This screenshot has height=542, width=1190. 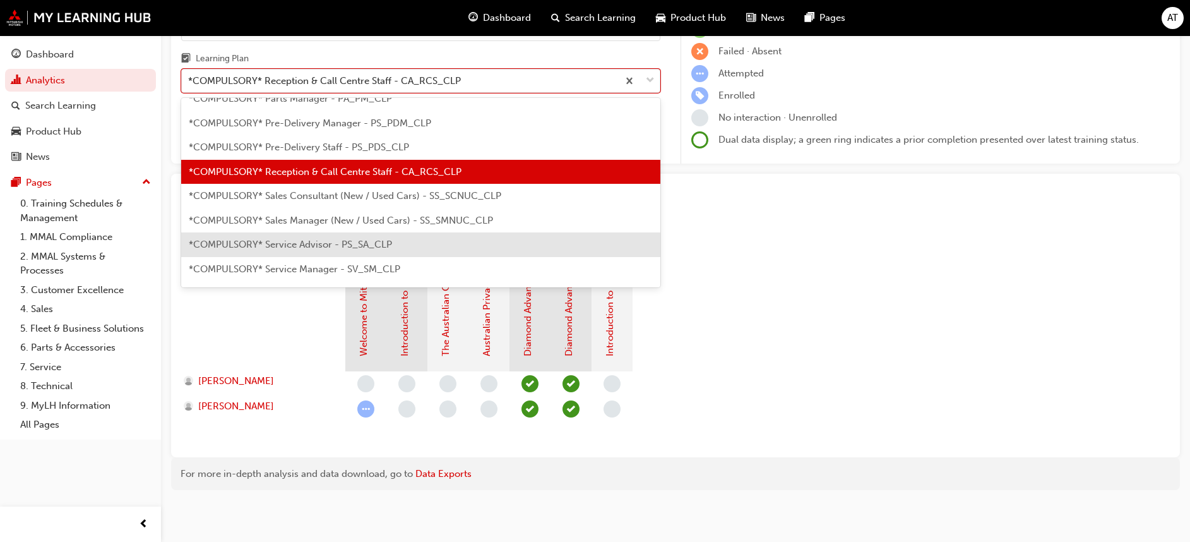 I want to click on span: chart-icon, so click(x=16, y=81).